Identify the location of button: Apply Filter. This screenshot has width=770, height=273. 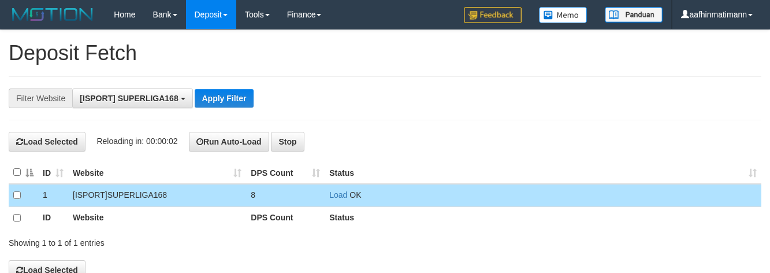
(223, 98).